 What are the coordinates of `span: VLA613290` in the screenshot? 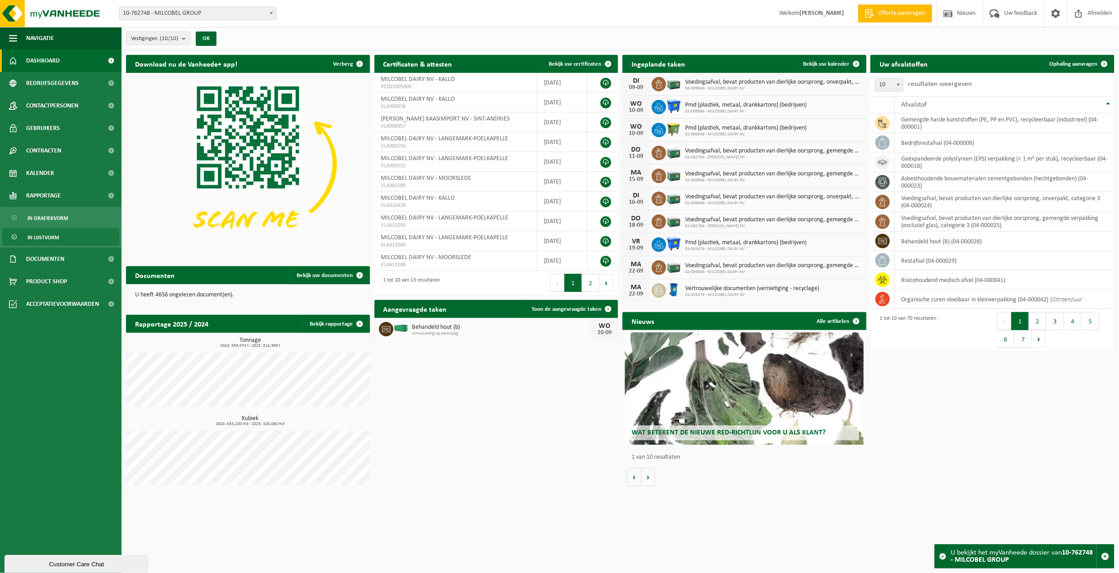 It's located at (455, 225).